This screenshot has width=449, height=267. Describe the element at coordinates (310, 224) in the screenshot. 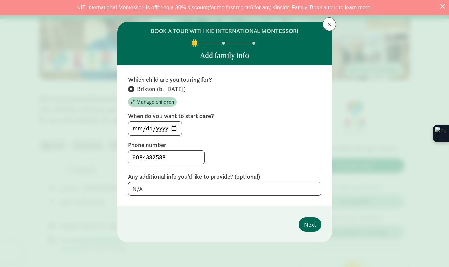

I see `button: Next` at that location.